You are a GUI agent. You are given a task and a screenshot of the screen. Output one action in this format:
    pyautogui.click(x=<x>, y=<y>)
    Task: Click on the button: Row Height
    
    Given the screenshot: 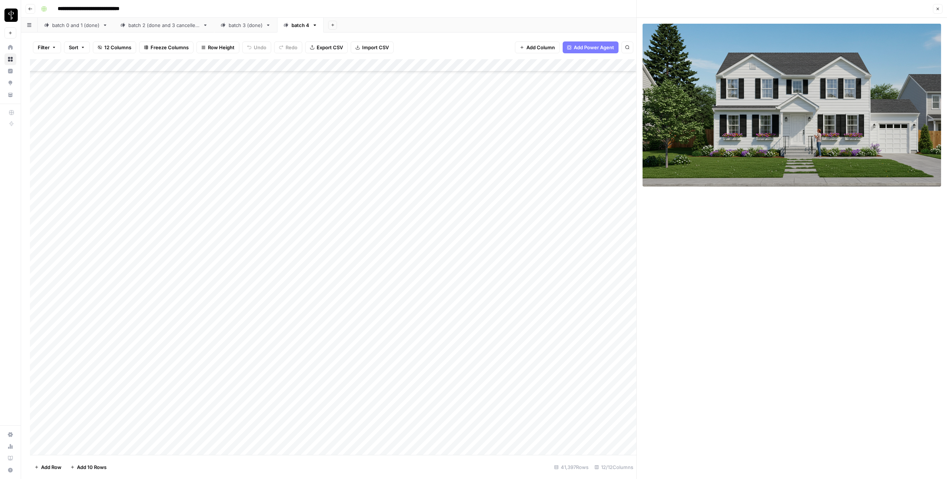 What is the action you would take?
    pyautogui.click(x=218, y=47)
    